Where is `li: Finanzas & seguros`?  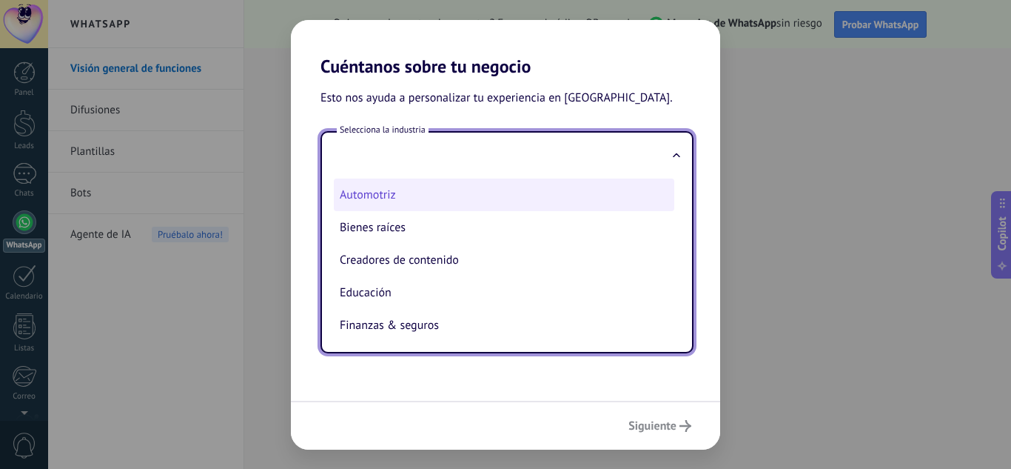
li: Finanzas & seguros is located at coordinates (504, 325).